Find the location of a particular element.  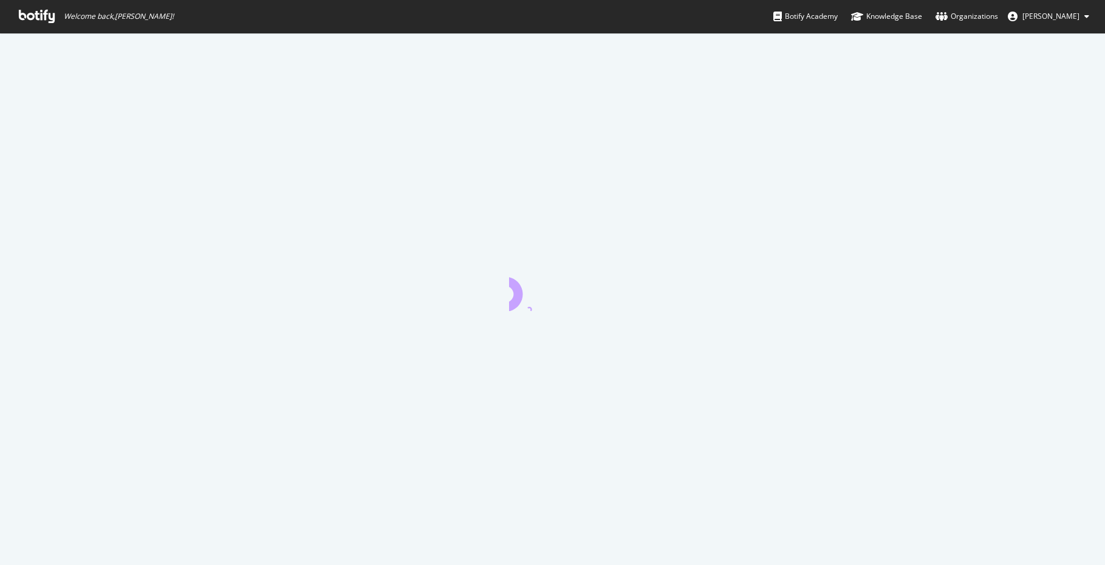

span: Neena Pai is located at coordinates (1051, 16).